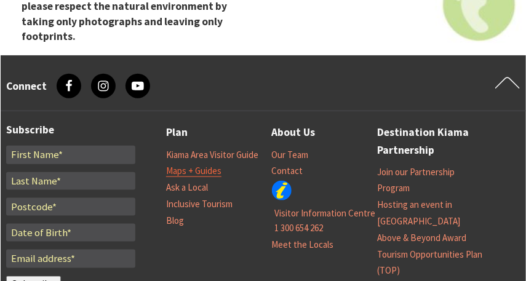  I want to click on a: Visitor Information Centre, so click(326, 214).